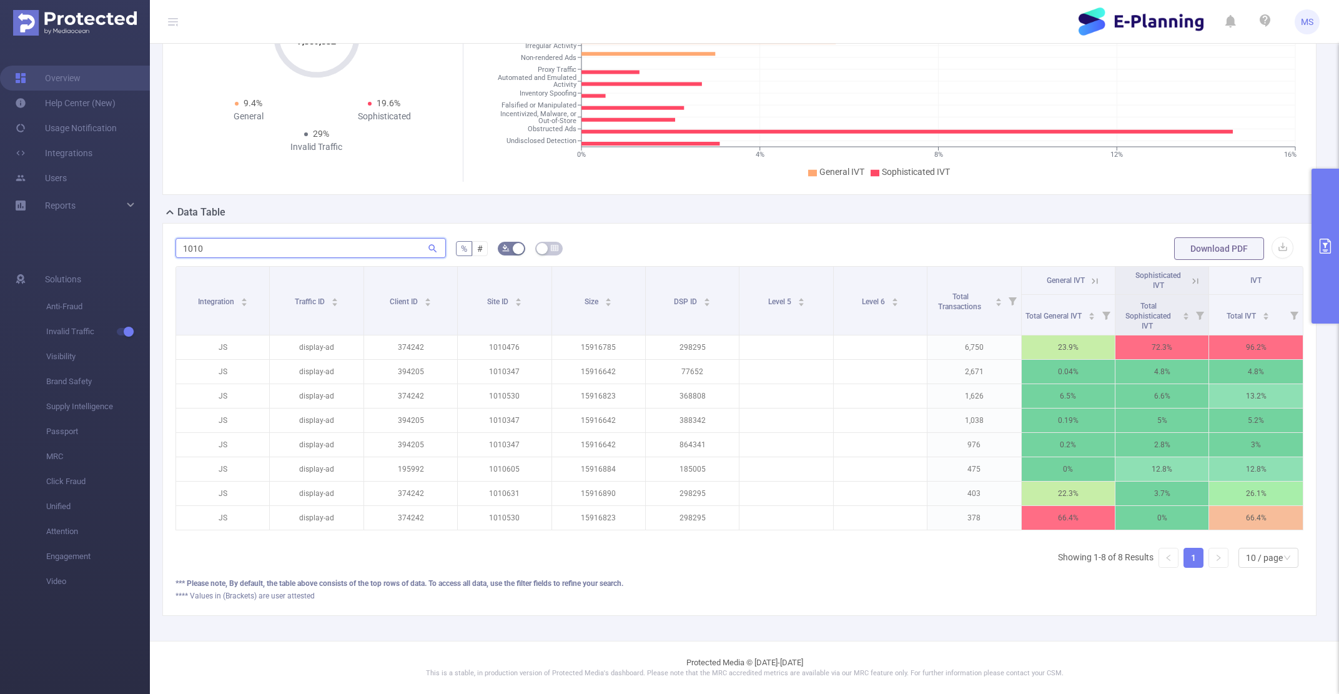 The height and width of the screenshot is (694, 1339). What do you see at coordinates (760, 154) in the screenshot?
I see `tspan: 4%` at bounding box center [760, 154].